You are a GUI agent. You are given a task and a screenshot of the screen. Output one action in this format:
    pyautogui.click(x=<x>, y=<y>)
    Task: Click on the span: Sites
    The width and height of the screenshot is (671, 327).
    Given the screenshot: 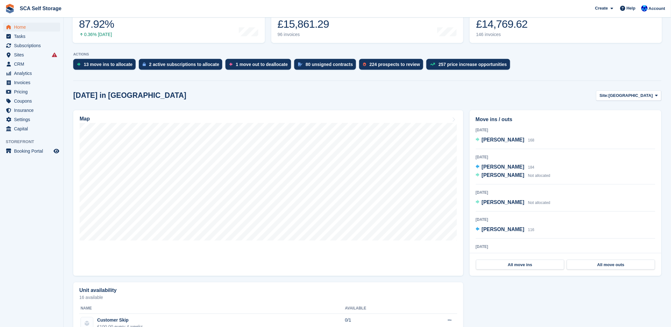 What is the action you would take?
    pyautogui.click(x=33, y=55)
    